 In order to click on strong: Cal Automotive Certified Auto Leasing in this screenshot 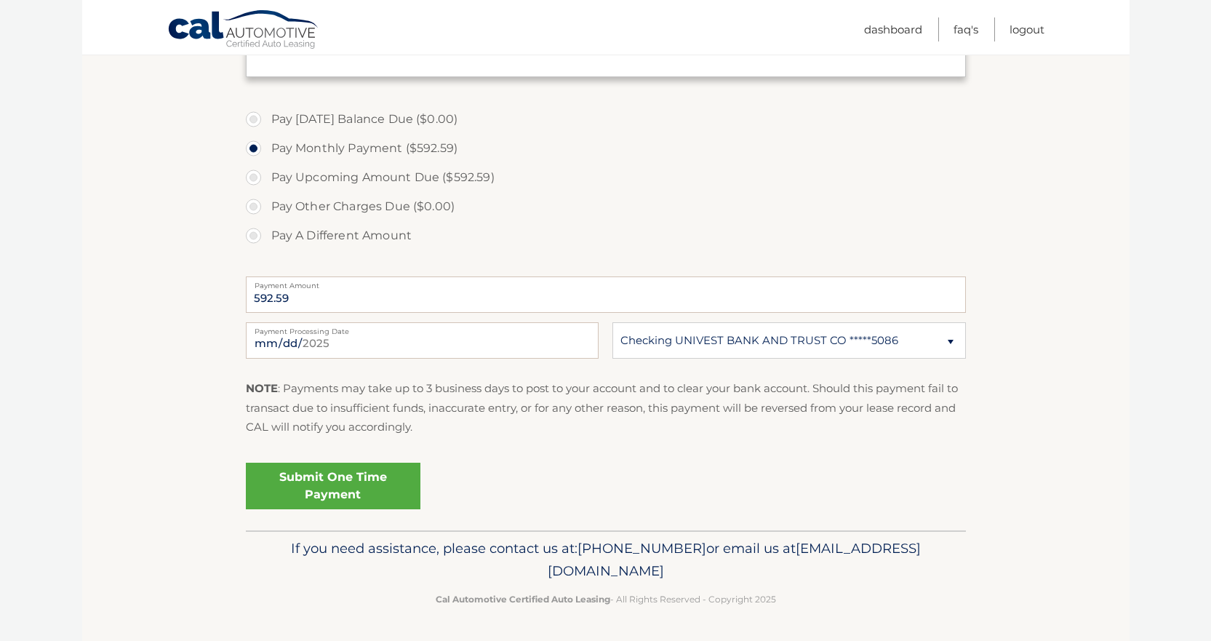, I will do `click(523, 598)`.